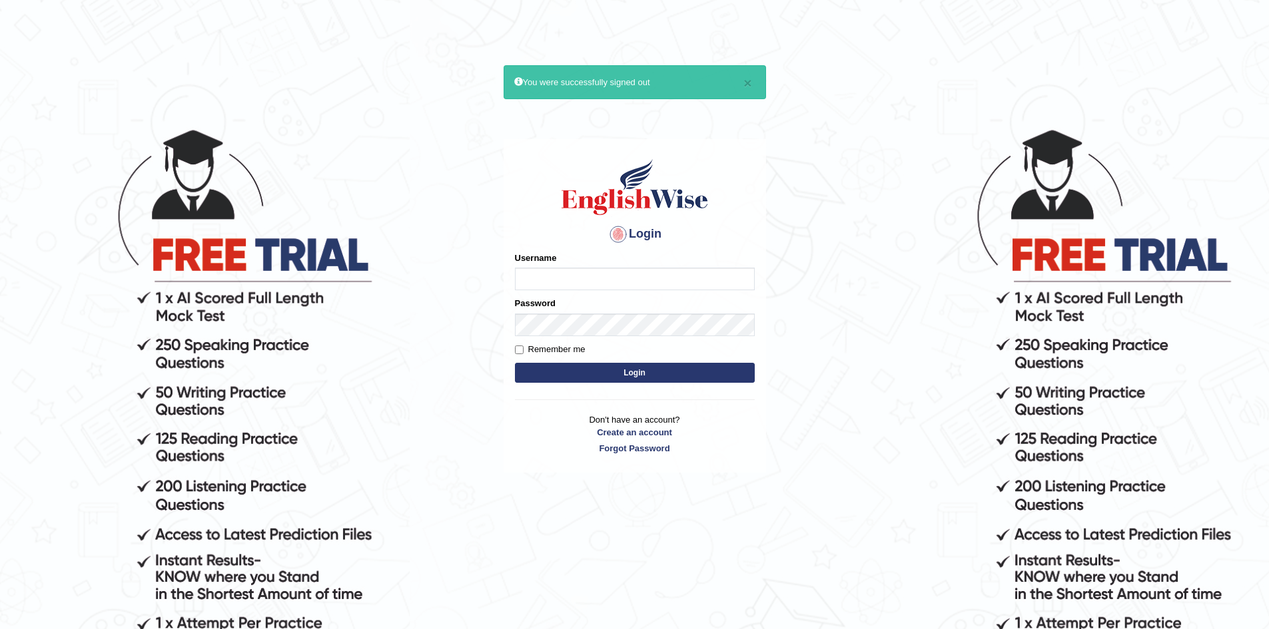 Image resolution: width=1269 pixels, height=629 pixels. Describe the element at coordinates (635, 434) in the screenshot. I see `p: Don't have an account?` at that location.